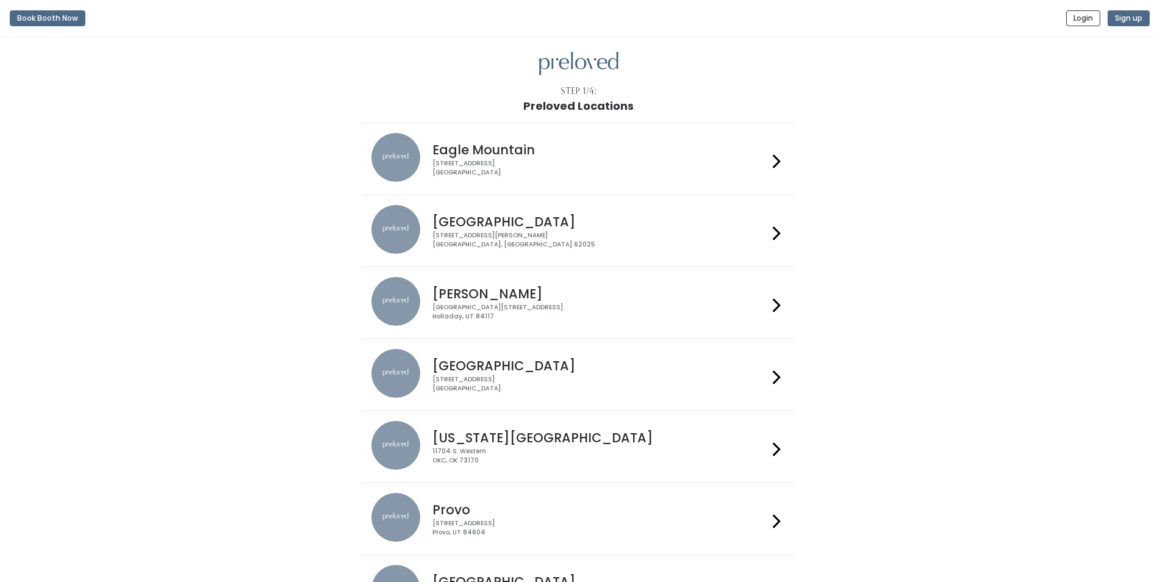  I want to click on div: Step 1/4:, so click(578, 91).